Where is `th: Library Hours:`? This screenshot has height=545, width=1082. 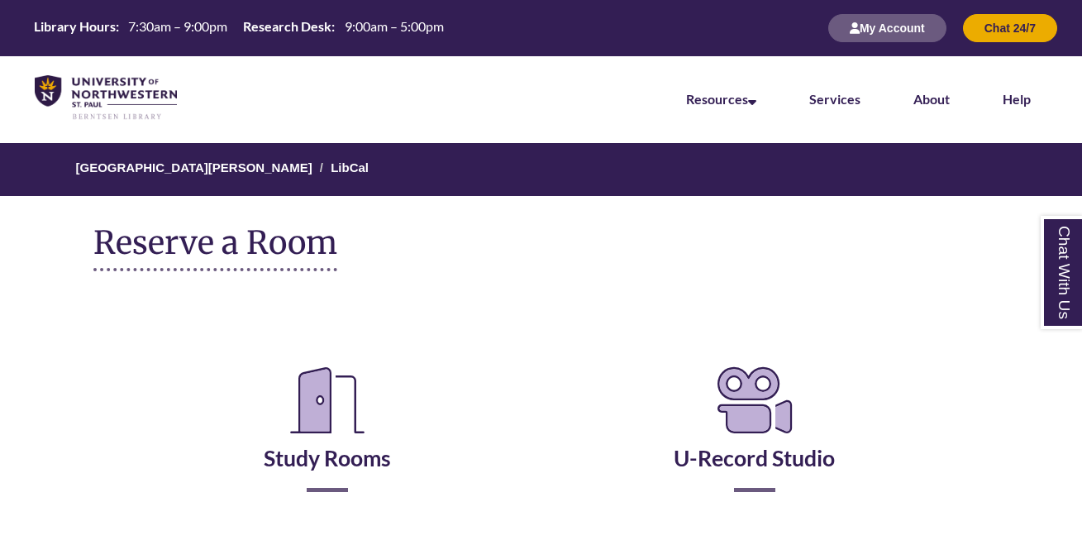
th: Library Hours: is located at coordinates (74, 26).